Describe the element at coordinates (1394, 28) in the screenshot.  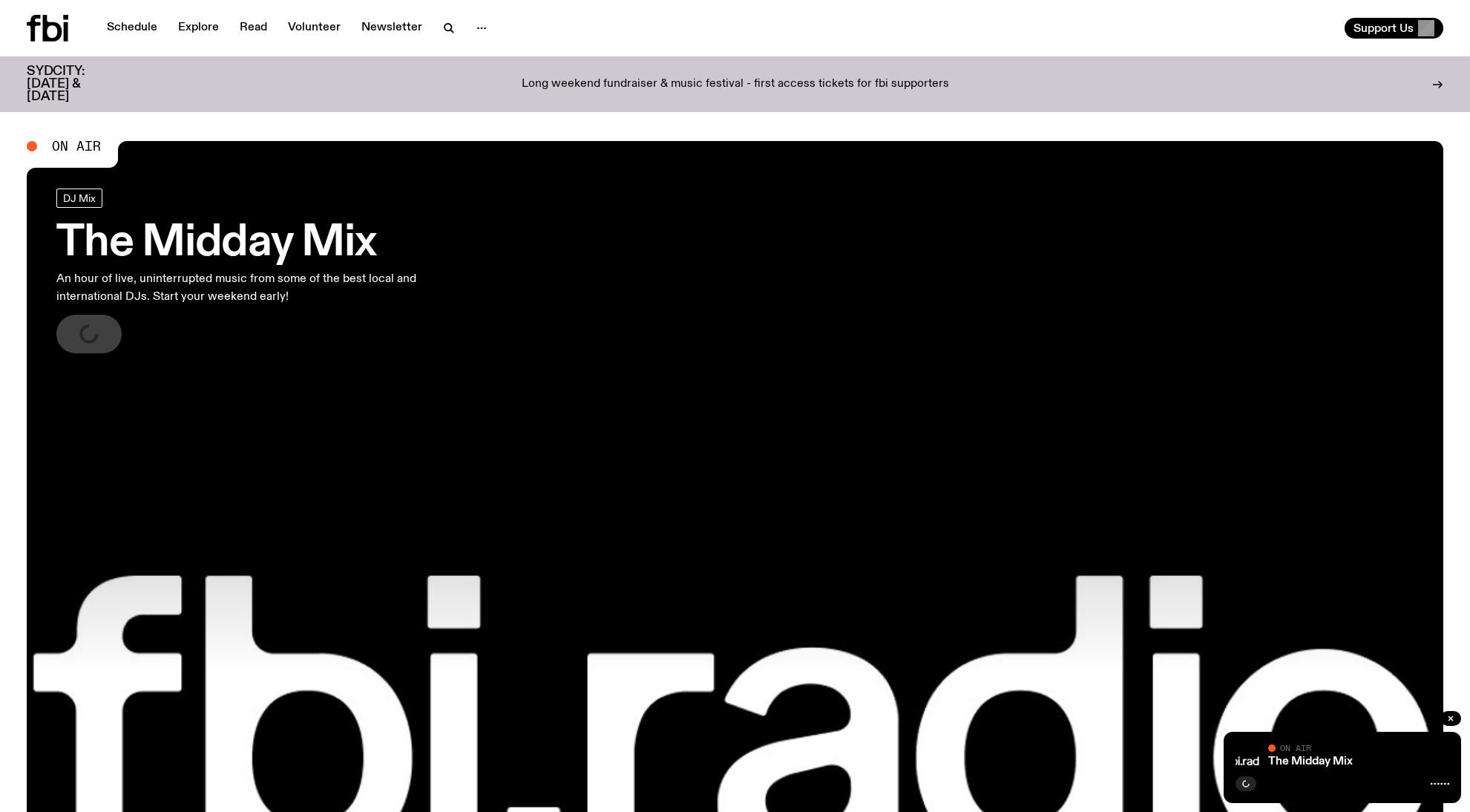
I see `button: Support Us` at that location.